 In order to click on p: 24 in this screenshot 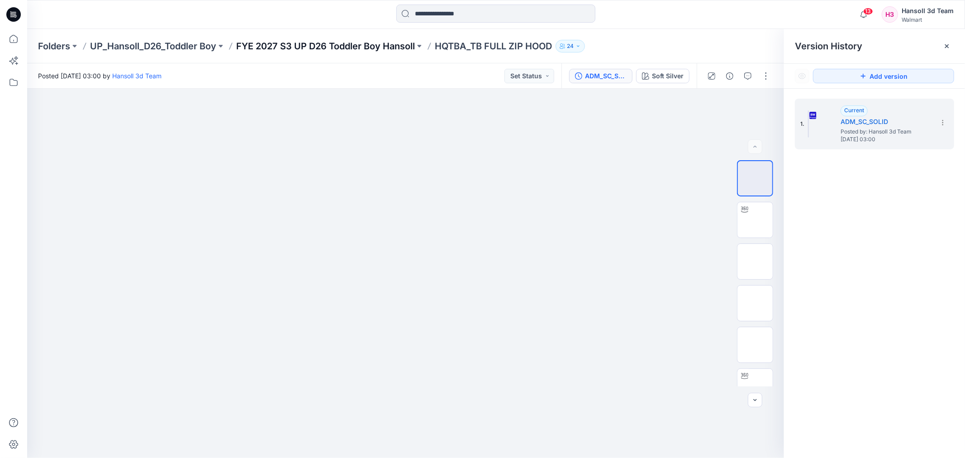, I will do `click(570, 46)`.